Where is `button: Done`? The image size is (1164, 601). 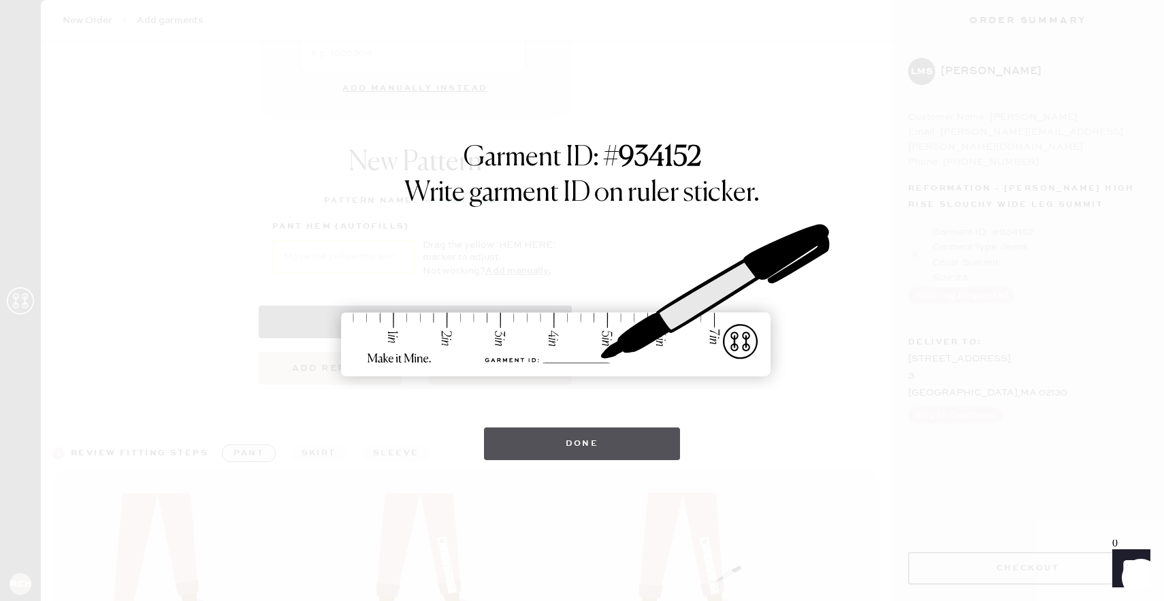
button: Done is located at coordinates (582, 444).